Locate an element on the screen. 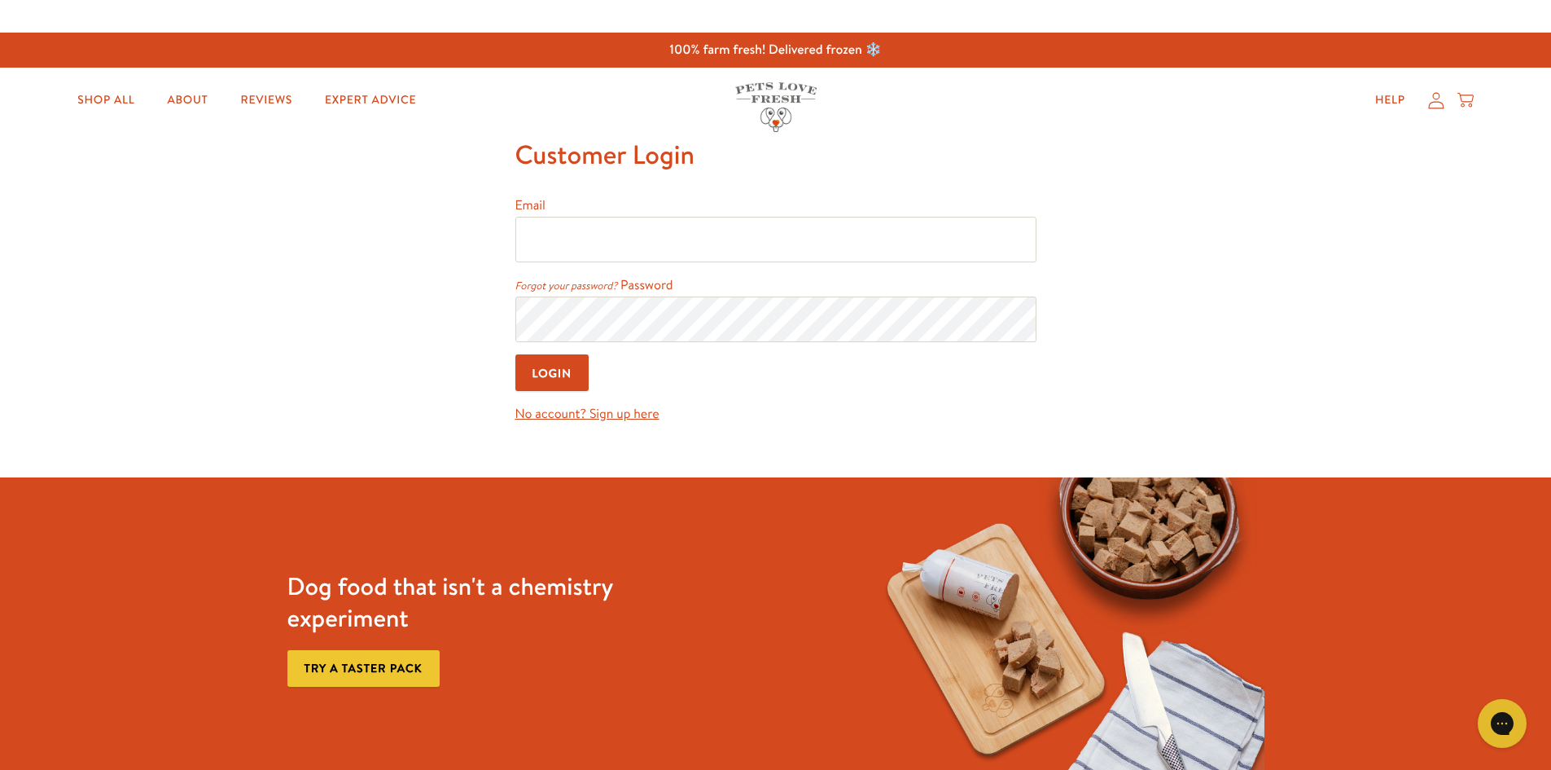  a: Shop All is located at coordinates (106, 100).